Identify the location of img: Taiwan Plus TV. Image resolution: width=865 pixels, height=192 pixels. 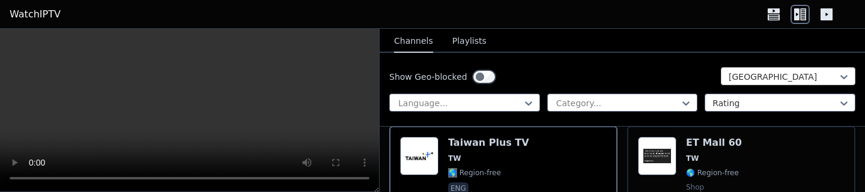
(419, 156).